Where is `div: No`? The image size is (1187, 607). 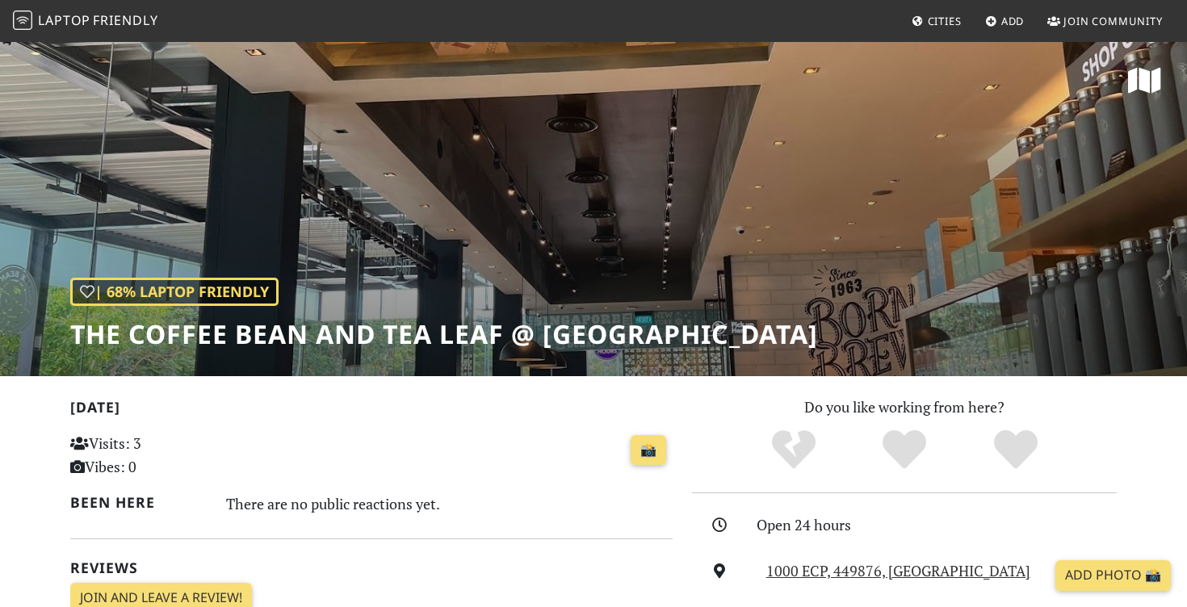 div: No is located at coordinates (794, 450).